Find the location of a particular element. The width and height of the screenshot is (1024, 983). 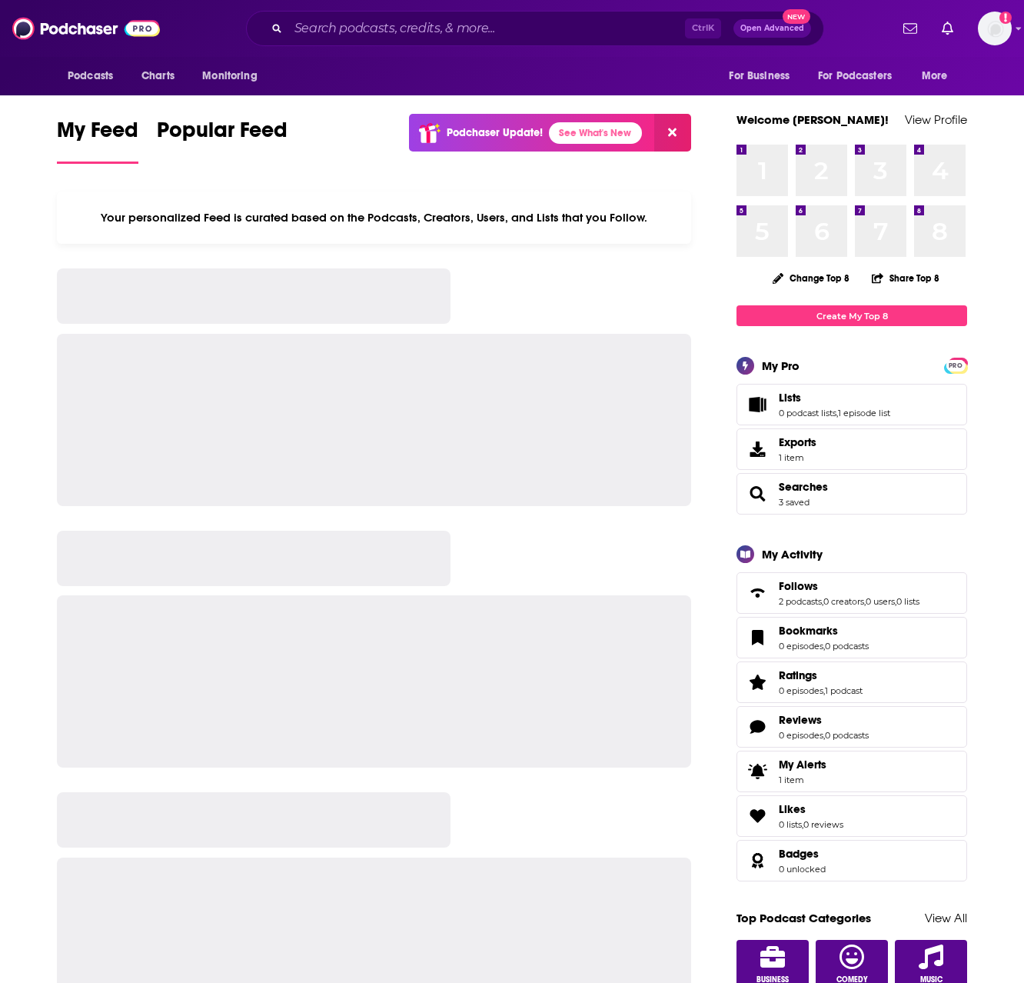

a: View Profile is located at coordinates (936, 119).